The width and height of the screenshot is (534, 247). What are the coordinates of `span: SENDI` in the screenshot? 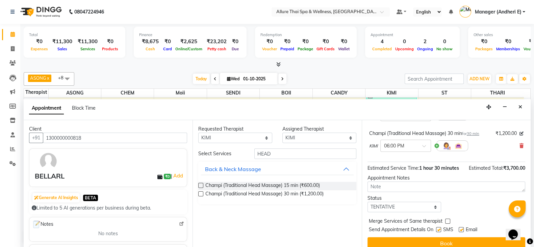 It's located at (233, 93).